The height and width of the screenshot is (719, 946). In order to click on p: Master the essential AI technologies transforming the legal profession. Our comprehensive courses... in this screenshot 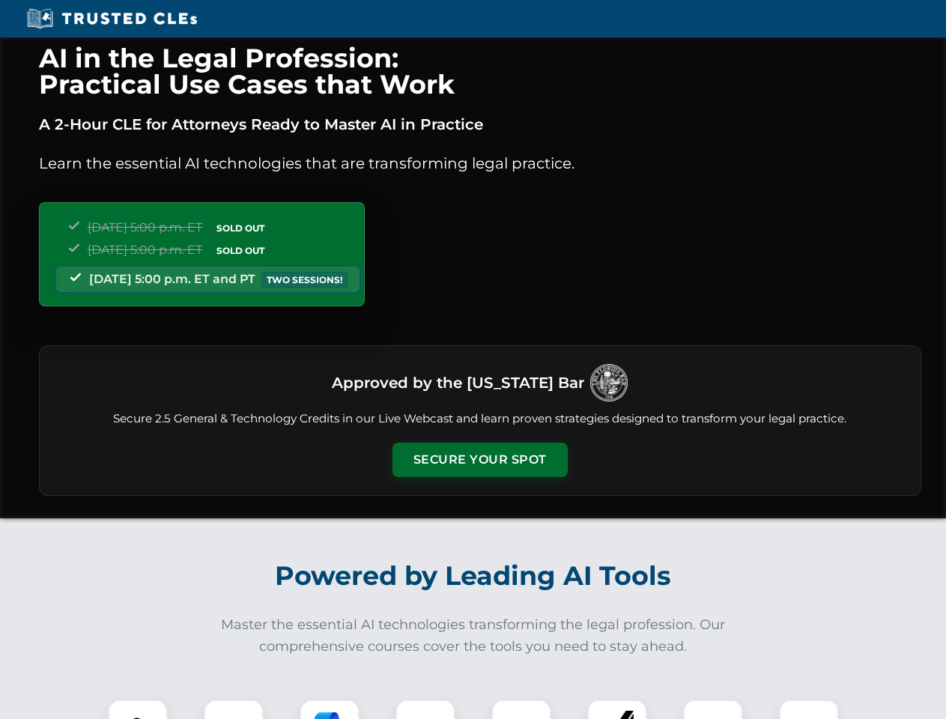, I will do `click(473, 636)`.